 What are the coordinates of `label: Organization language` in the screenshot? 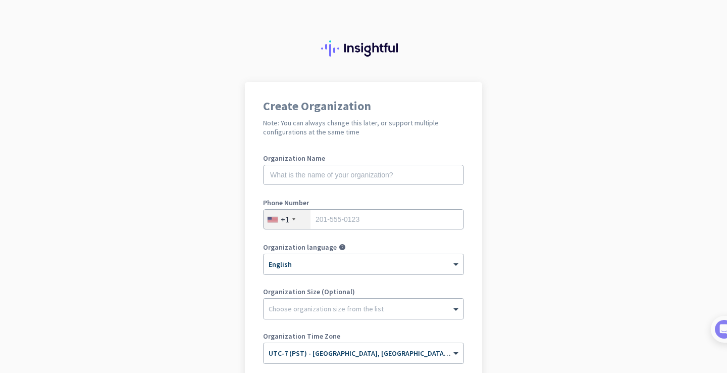 It's located at (300, 247).